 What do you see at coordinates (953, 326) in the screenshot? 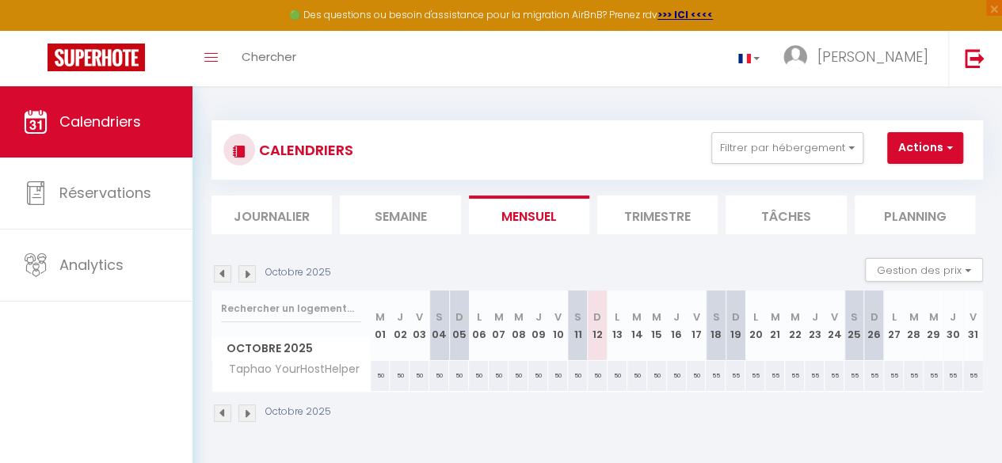
I see `th: 30` at bounding box center [953, 326].